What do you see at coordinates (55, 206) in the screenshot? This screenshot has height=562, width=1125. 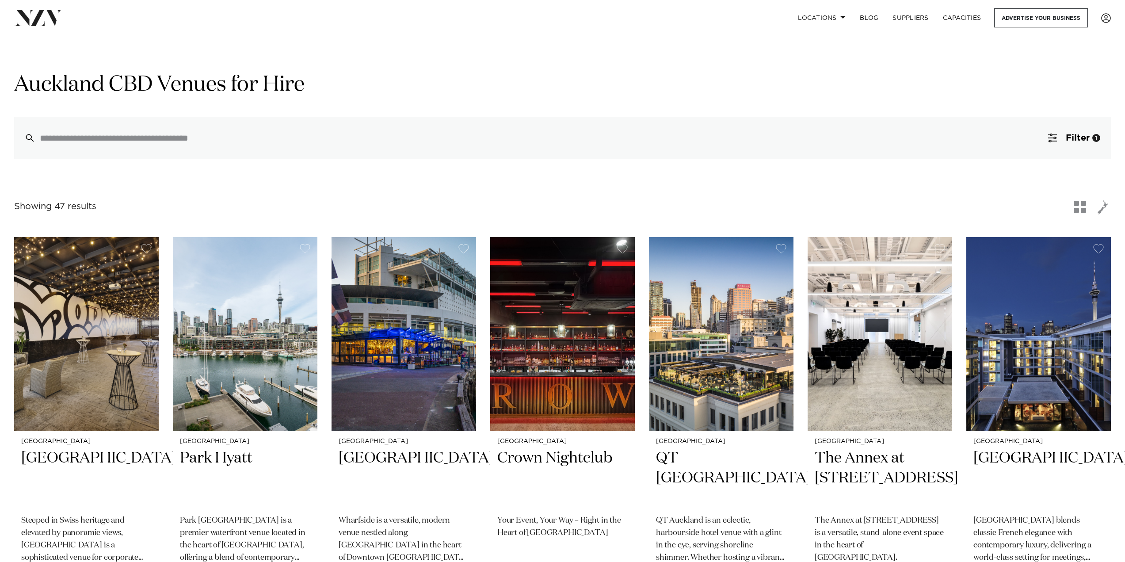 I see `div: Showing 47 results` at bounding box center [55, 206].